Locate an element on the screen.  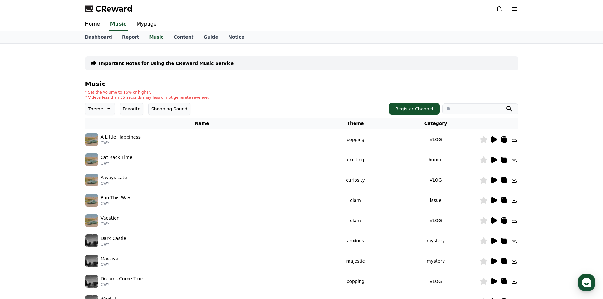
a: Dashboard is located at coordinates (98, 37).